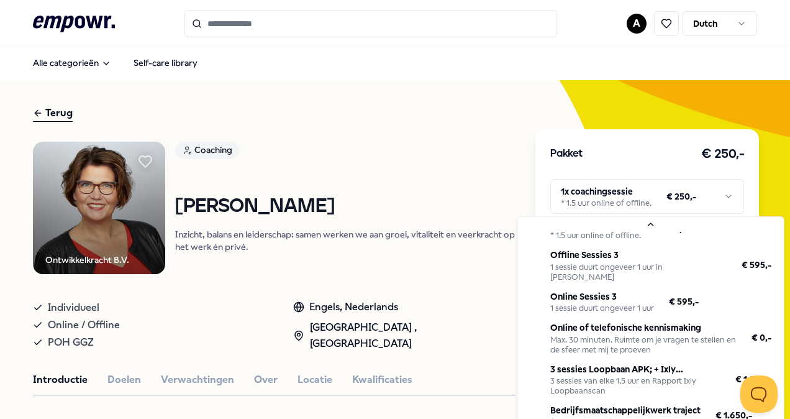 Image resolution: width=790 pixels, height=419 pixels. What do you see at coordinates (626, 410) in the screenshot?
I see `p: Bedrijfsmaatschappelijkwerk traject` at bounding box center [626, 410].